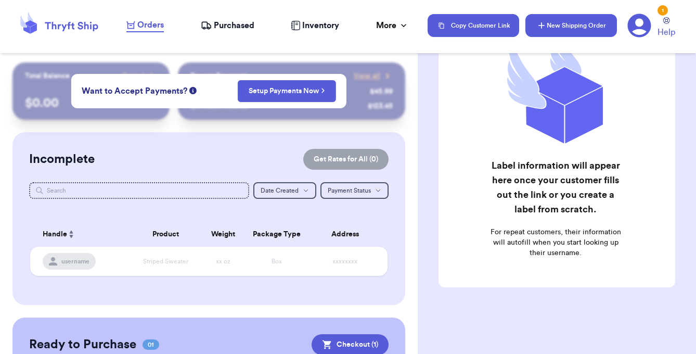 The width and height of the screenshot is (696, 354). Describe the element at coordinates (473, 25) in the screenshot. I see `button: Copy Customer Link` at that location.